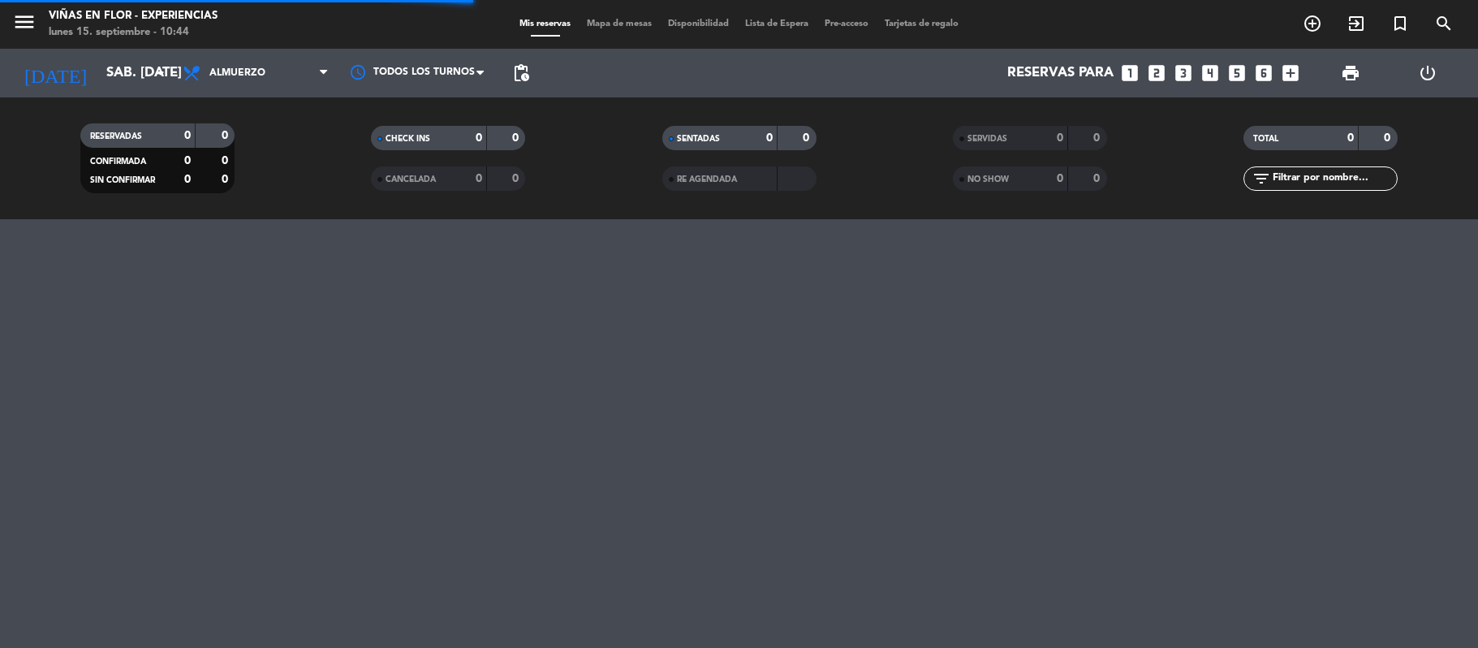  I want to click on i: add_circle_outline, so click(1312, 24).